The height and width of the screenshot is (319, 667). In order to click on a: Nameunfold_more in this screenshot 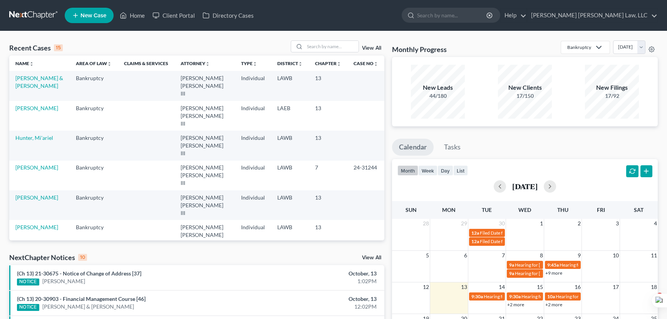, I will do `click(25, 63)`.